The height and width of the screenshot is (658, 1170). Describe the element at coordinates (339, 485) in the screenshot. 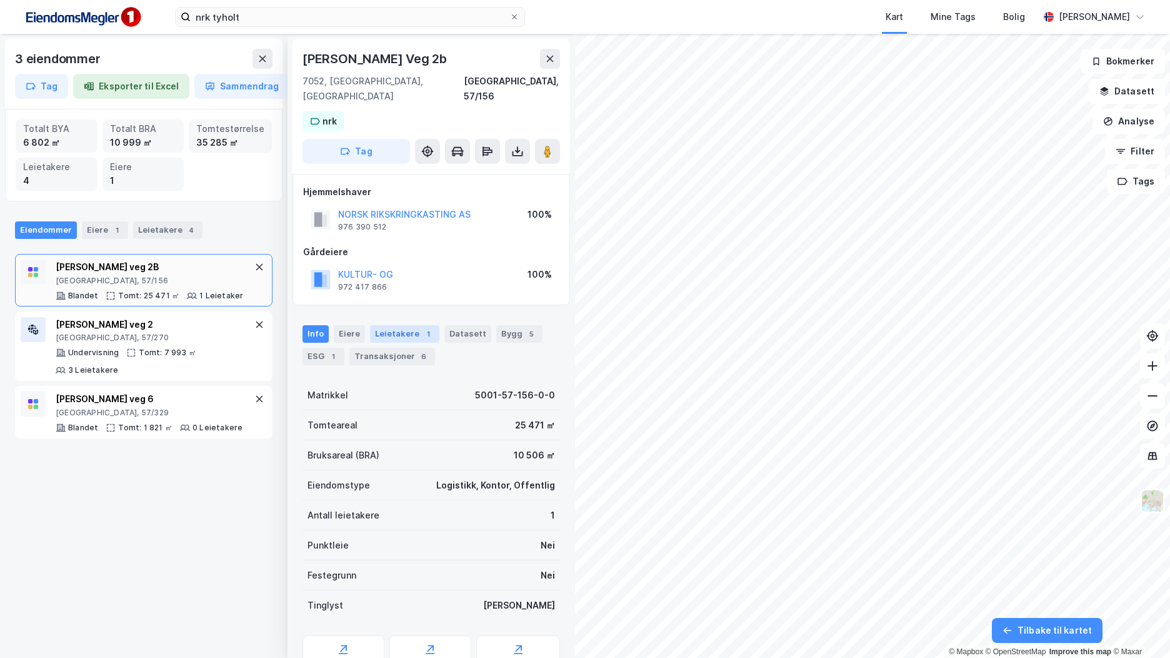

I see `div: Eiendomstype` at that location.